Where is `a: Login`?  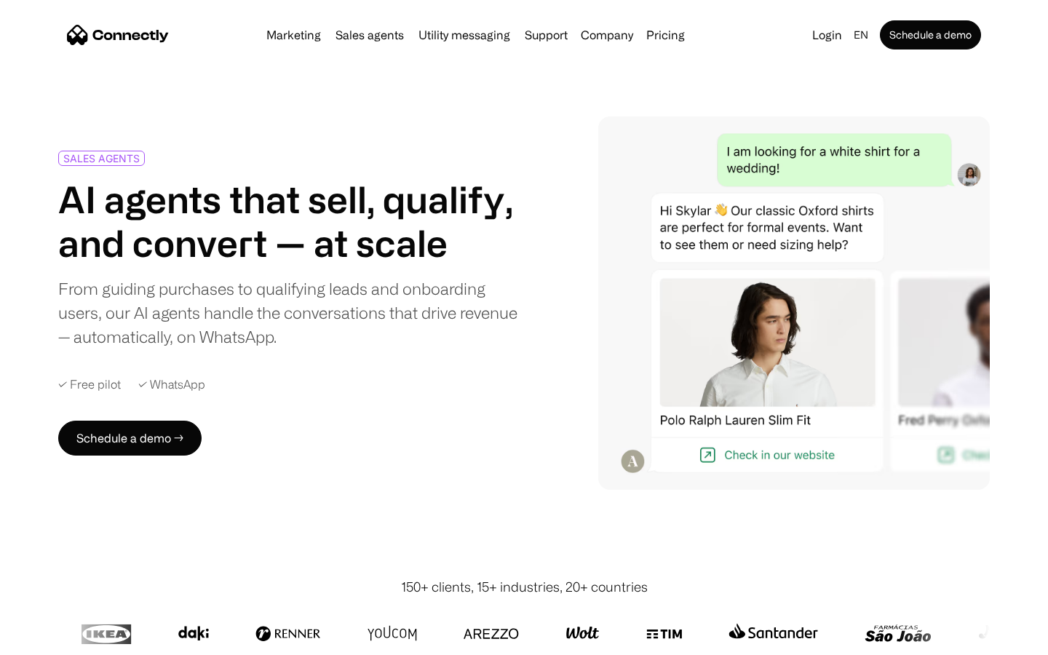 a: Login is located at coordinates (827, 35).